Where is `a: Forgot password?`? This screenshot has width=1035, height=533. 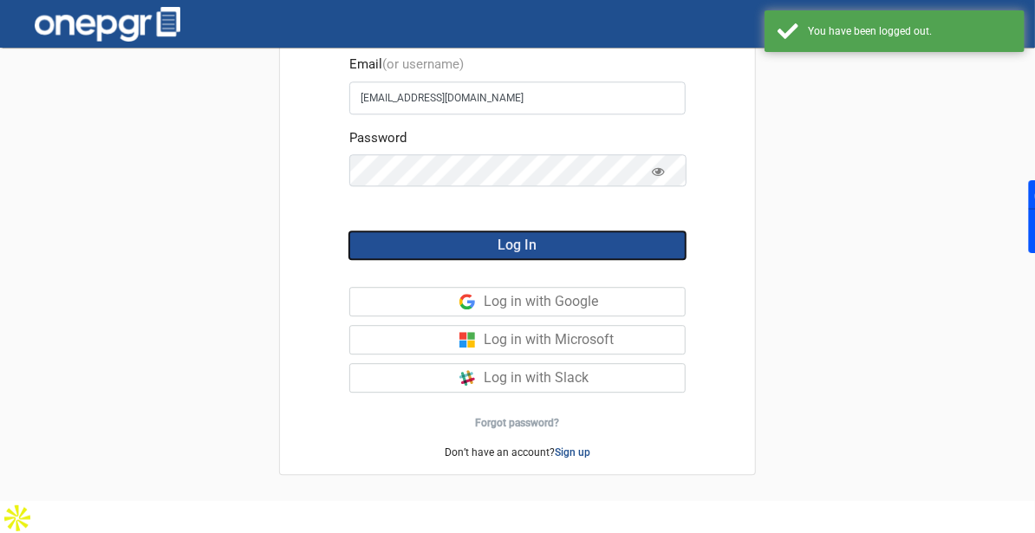
a: Forgot password? is located at coordinates (518, 423).